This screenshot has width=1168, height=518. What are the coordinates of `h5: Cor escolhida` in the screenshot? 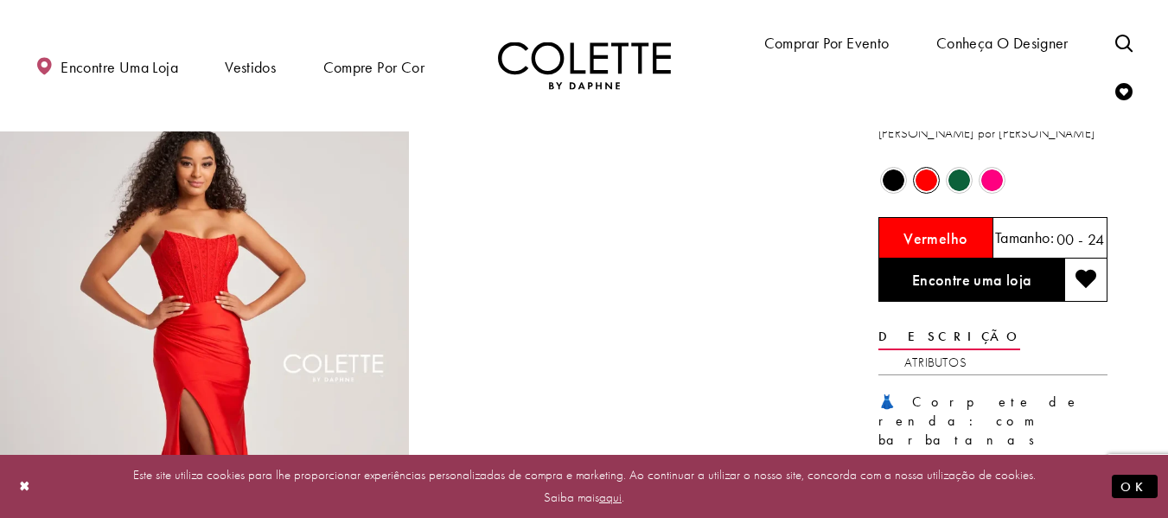 It's located at (936, 238).